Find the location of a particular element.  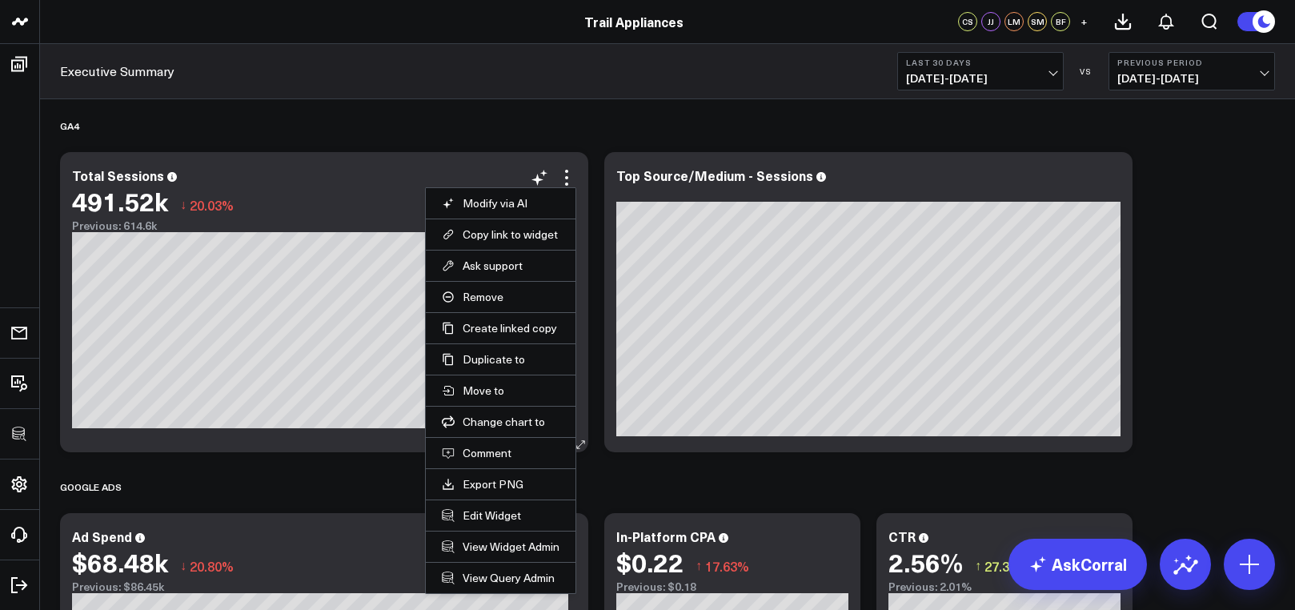

a: Executive Summary is located at coordinates (117, 71).